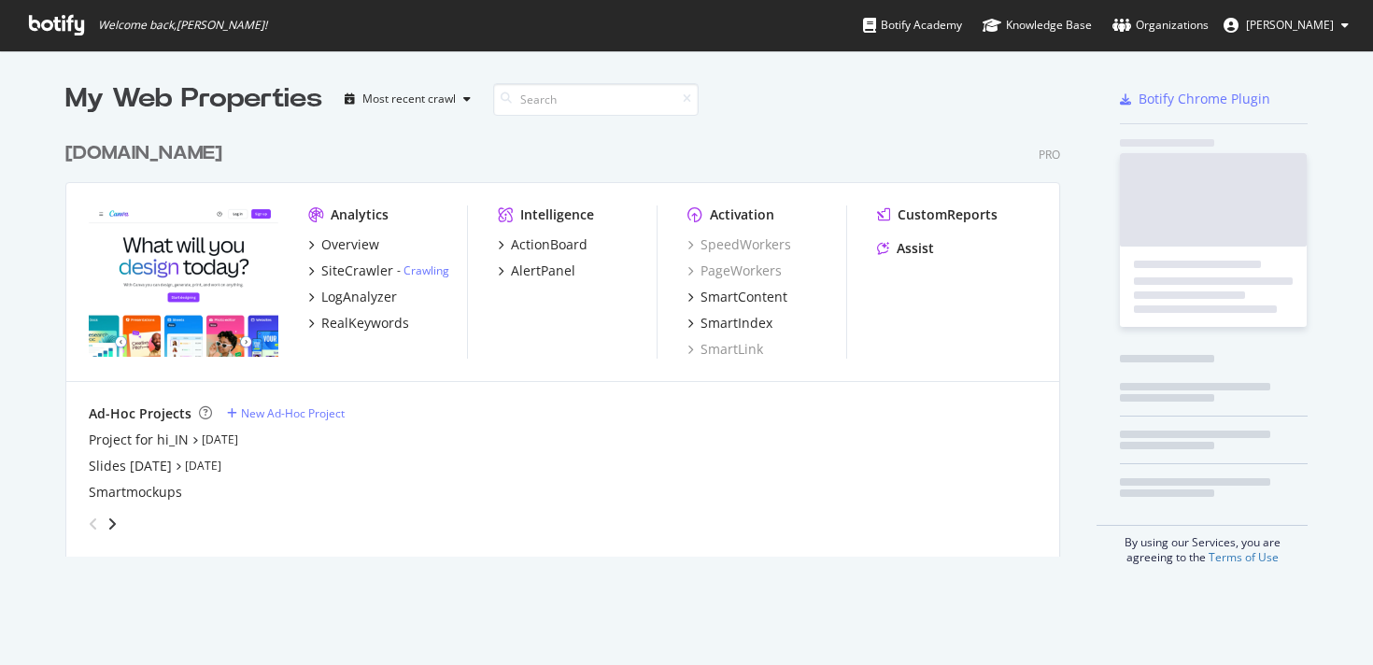  Describe the element at coordinates (1160, 25) in the screenshot. I see `div: Organizations` at that location.